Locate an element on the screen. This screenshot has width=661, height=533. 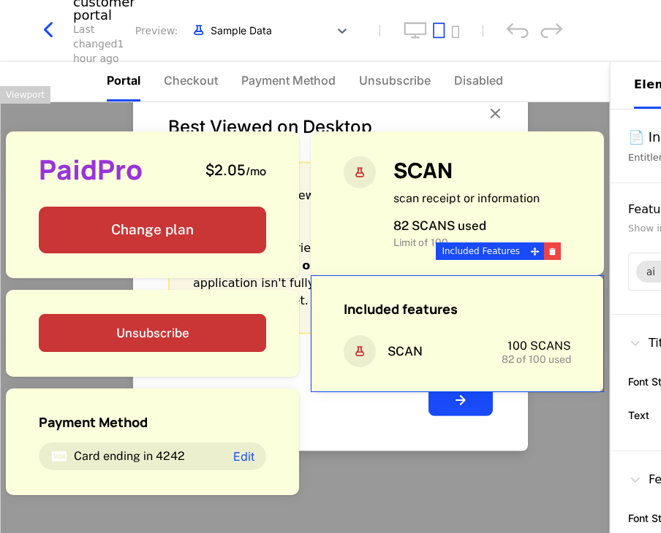
span: Disabled is located at coordinates (478, 80).